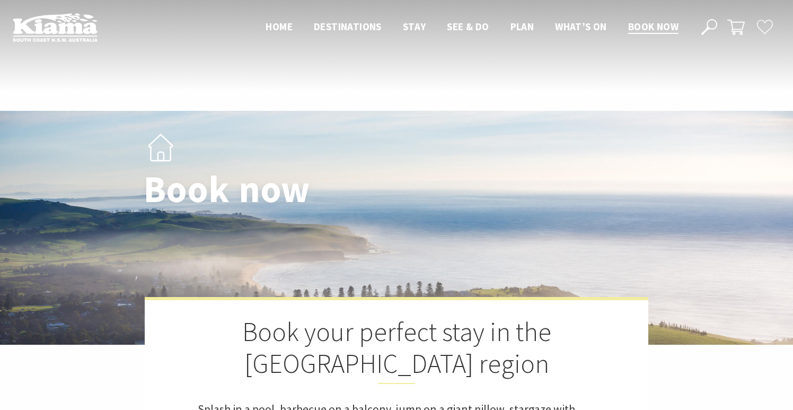  I want to click on span: Plan, so click(522, 27).